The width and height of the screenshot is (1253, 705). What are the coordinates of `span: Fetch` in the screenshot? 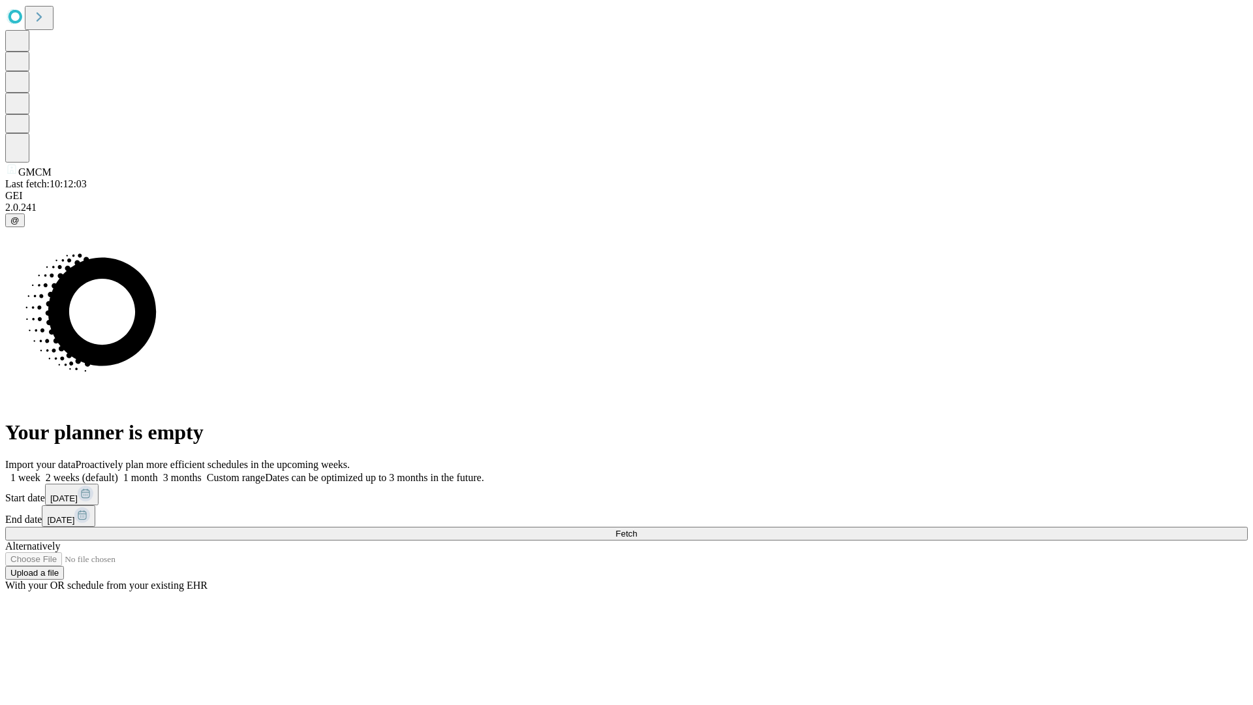 It's located at (626, 533).